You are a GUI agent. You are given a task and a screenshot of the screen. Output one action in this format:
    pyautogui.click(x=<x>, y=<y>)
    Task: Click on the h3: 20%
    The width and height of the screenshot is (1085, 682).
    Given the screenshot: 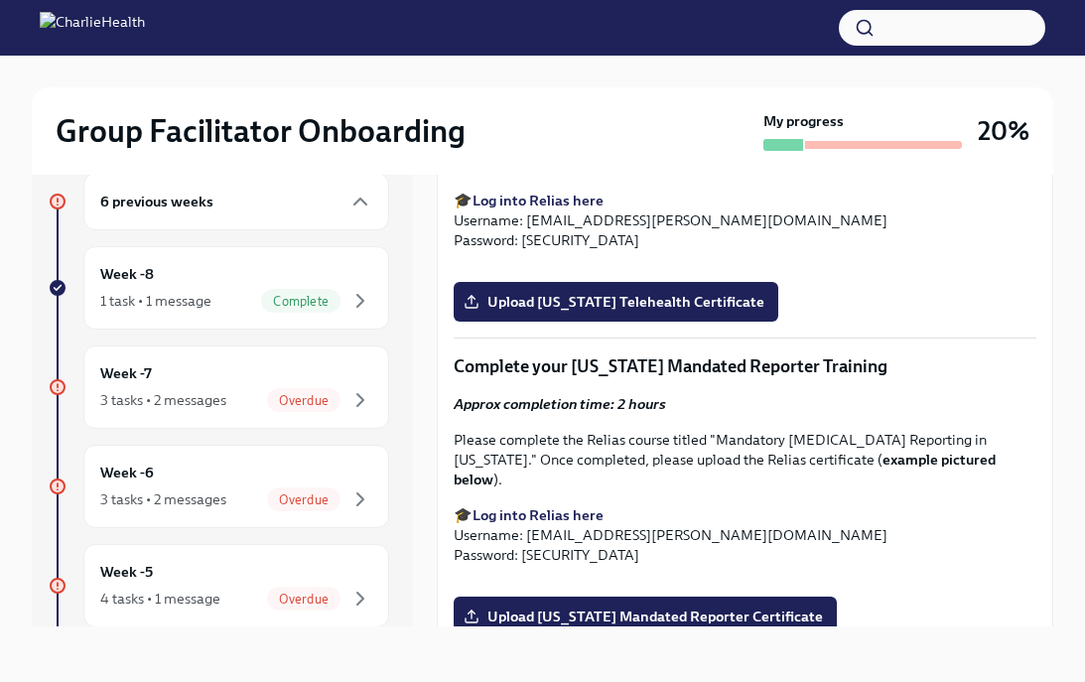 What is the action you would take?
    pyautogui.click(x=1004, y=131)
    